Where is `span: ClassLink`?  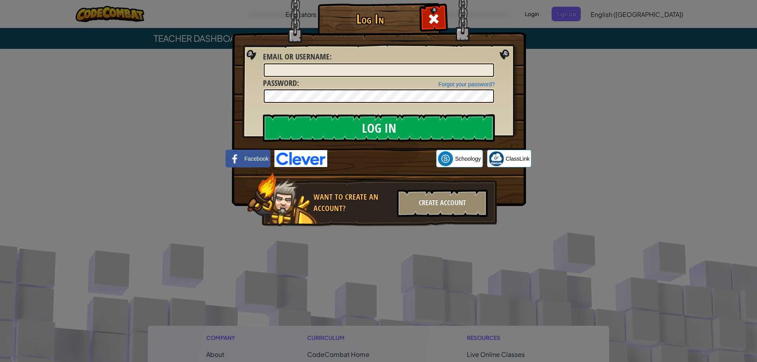
span: ClassLink is located at coordinates (518, 159).